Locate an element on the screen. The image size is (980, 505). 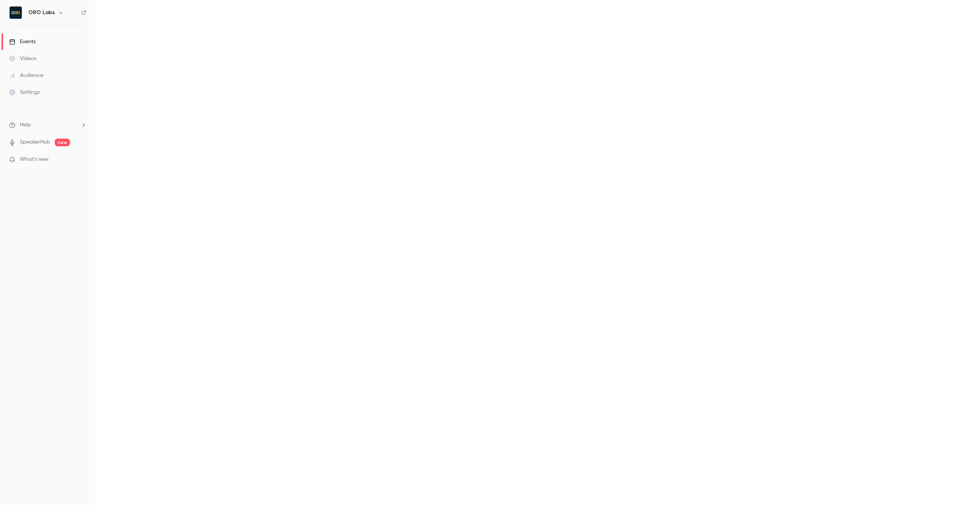
a: SpeakerHub is located at coordinates (35, 142).